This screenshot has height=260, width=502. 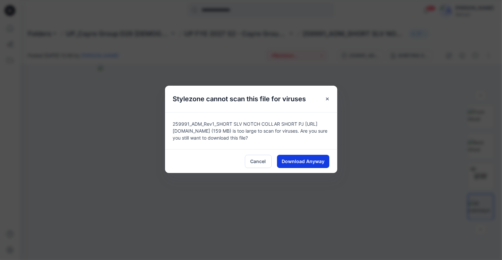 What do you see at coordinates (258, 161) in the screenshot?
I see `span: Cancel` at bounding box center [258, 161].